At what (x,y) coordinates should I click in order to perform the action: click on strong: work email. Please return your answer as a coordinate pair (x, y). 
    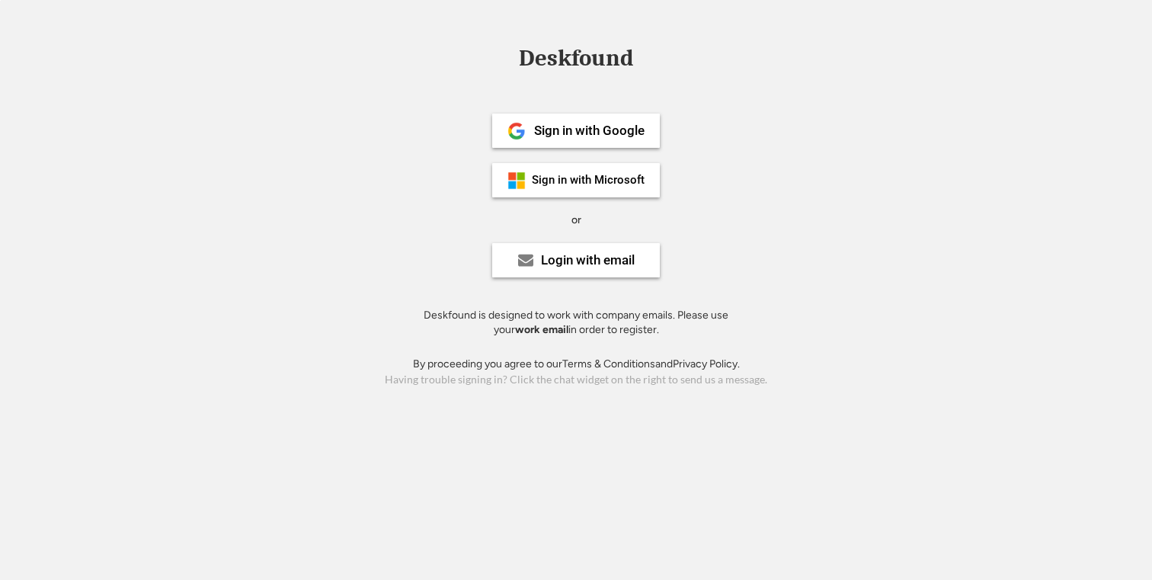
    Looking at the image, I should click on (542, 329).